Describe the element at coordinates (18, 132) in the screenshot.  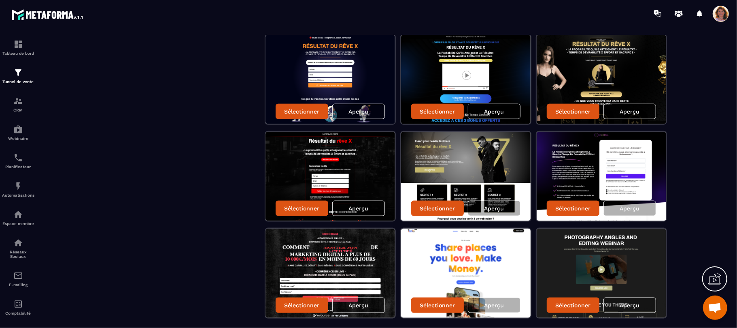
I see `a: automationsautomationsWebinaire` at that location.